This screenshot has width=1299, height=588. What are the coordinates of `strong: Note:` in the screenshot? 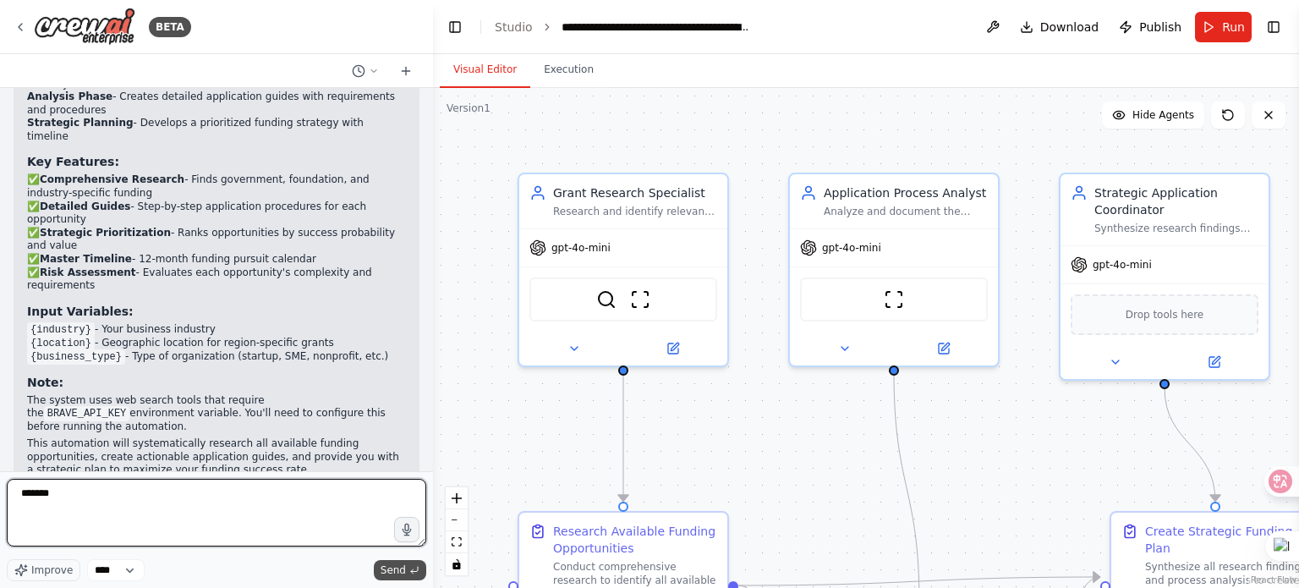 It's located at (45, 382).